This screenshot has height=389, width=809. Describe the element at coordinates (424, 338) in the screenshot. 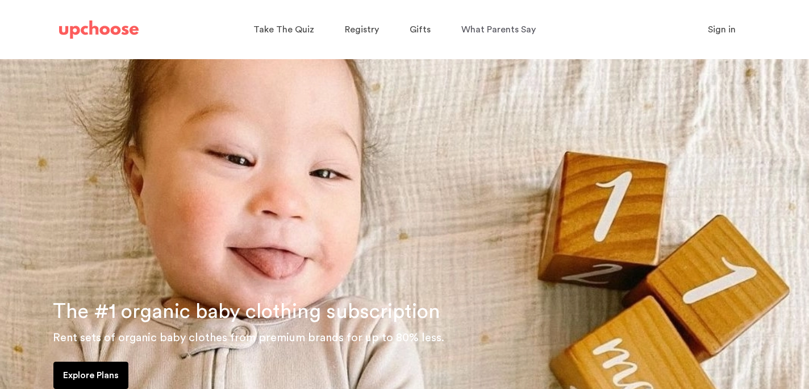

I see `p: Rent sets of organic baby clothes from premium brands for up to 80% less.` at that location.